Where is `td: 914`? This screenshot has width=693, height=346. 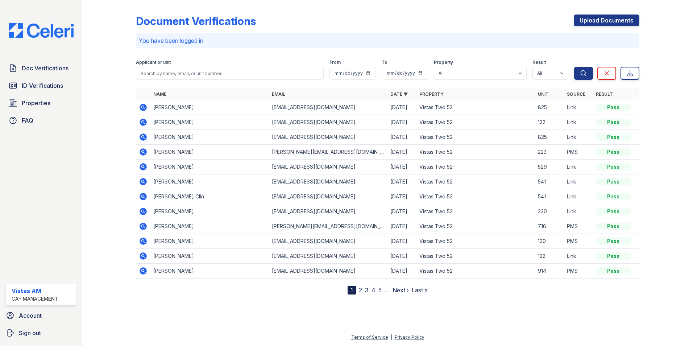 td: 914 is located at coordinates (549, 271).